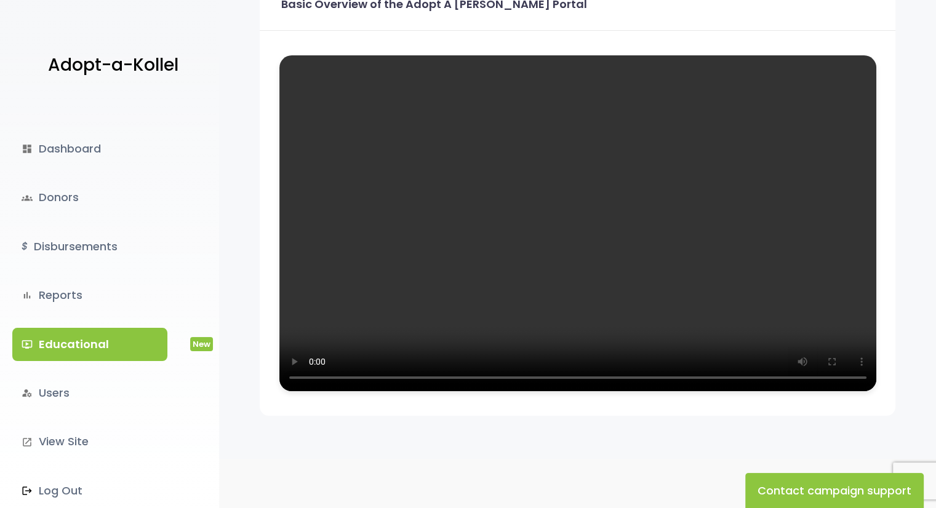 The image size is (936, 508). Describe the element at coordinates (27, 295) in the screenshot. I see `i: bar_chart` at that location.